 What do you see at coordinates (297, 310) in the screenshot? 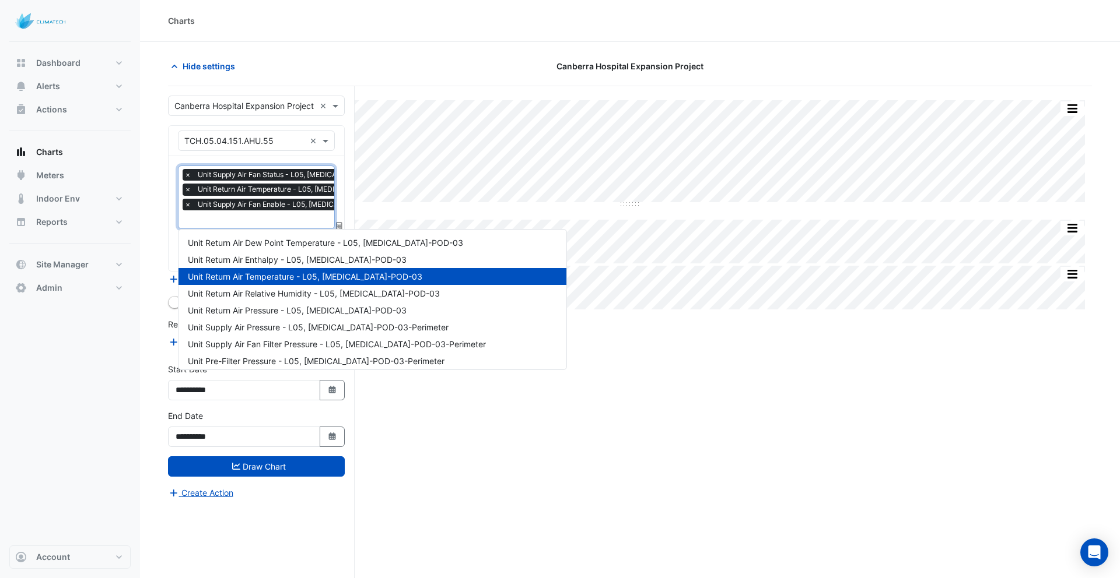
I see `span: Unit Return Air Pressure - L05, ICU-POD-03` at bounding box center [297, 310].